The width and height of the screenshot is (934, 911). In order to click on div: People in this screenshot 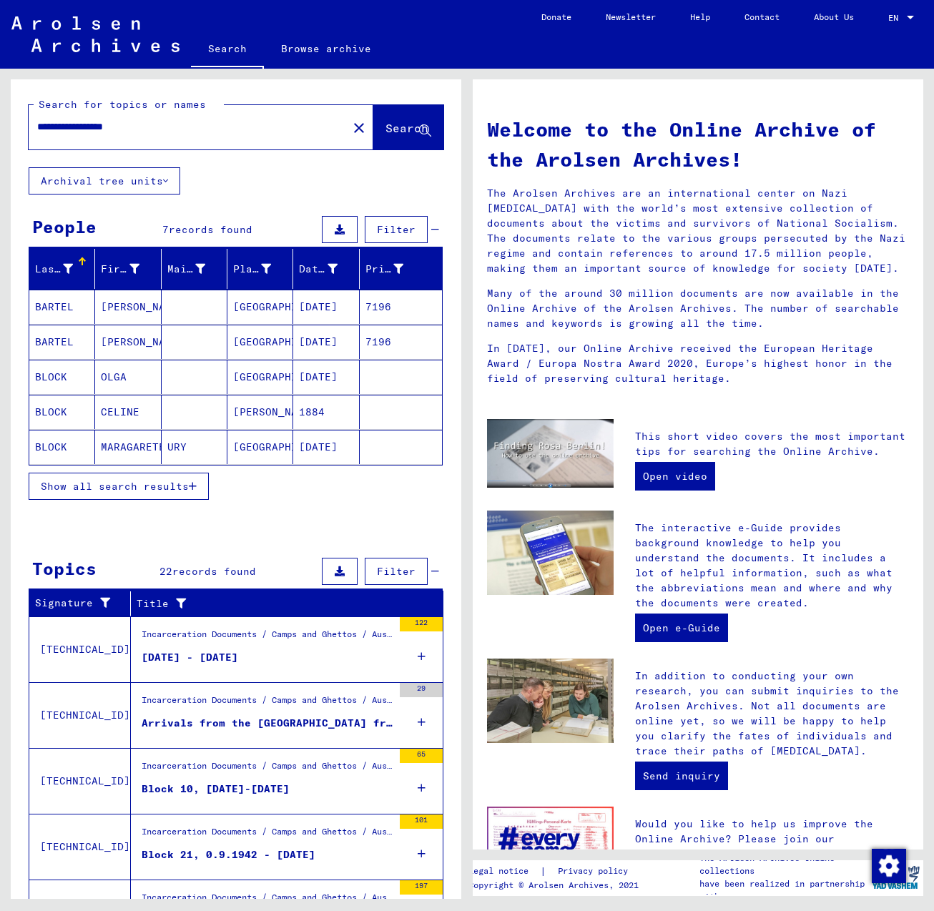, I will do `click(64, 227)`.